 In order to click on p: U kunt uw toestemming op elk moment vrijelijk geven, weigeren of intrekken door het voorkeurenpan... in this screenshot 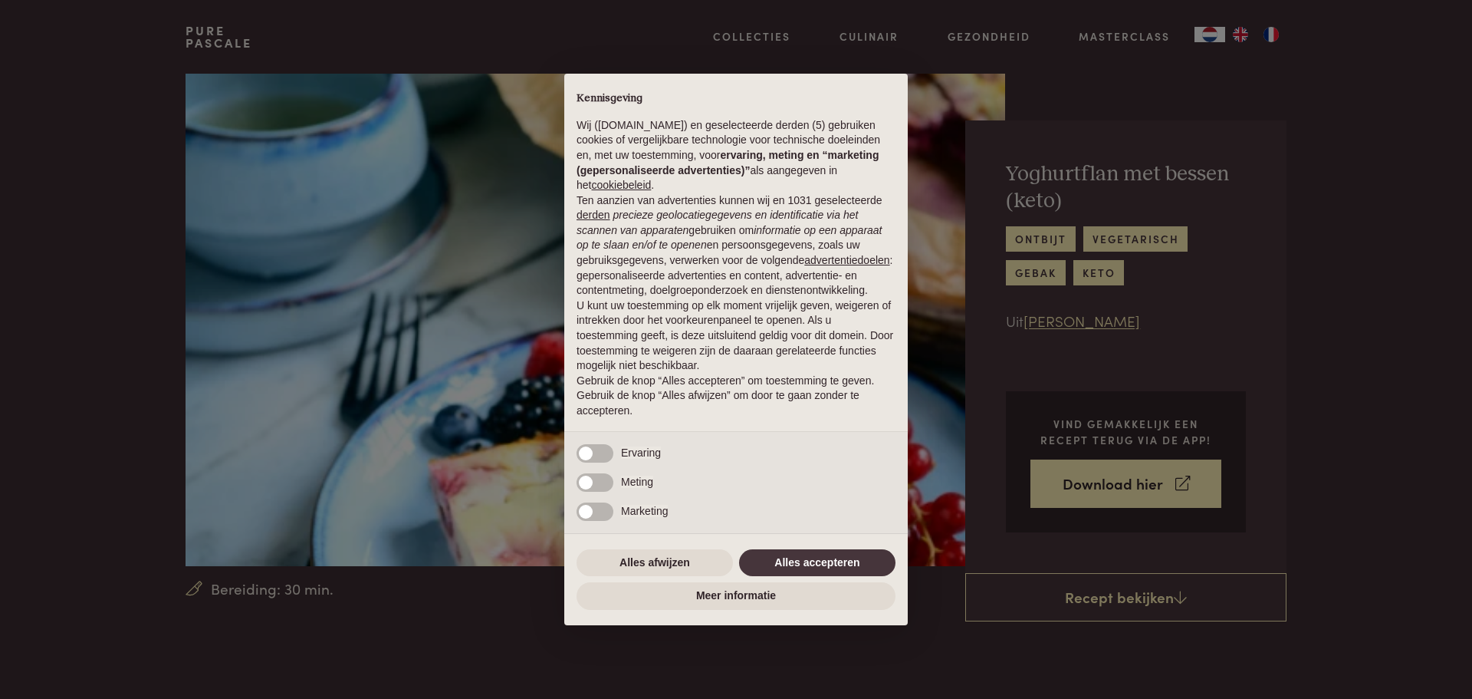, I will do `click(736, 336)`.